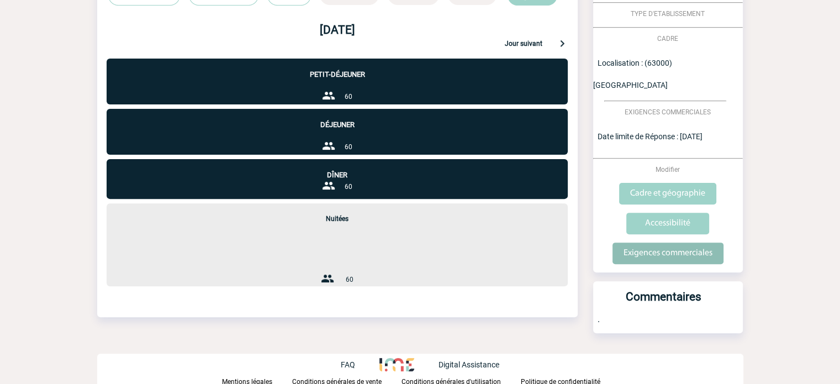 The image size is (840, 384). I want to click on img: http://www.idealmeetingsevents.fr/, so click(396, 364).